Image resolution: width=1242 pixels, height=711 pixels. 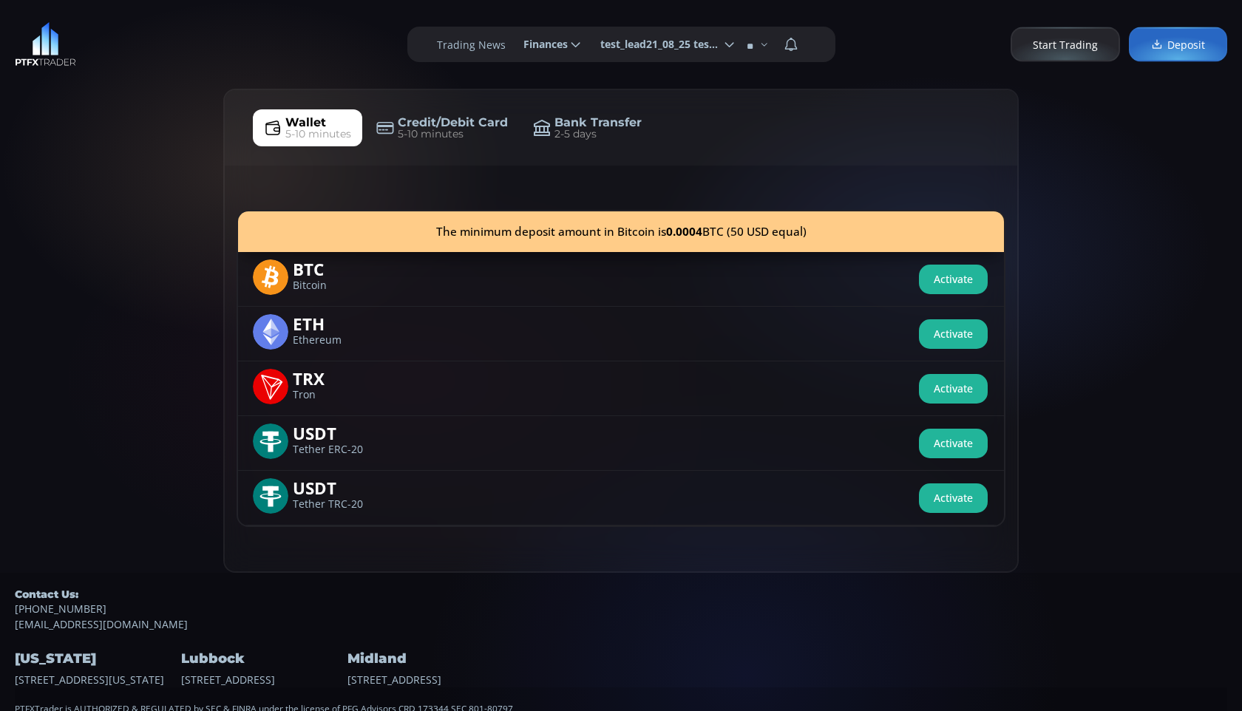 I want to click on span: Finances, so click(x=540, y=44).